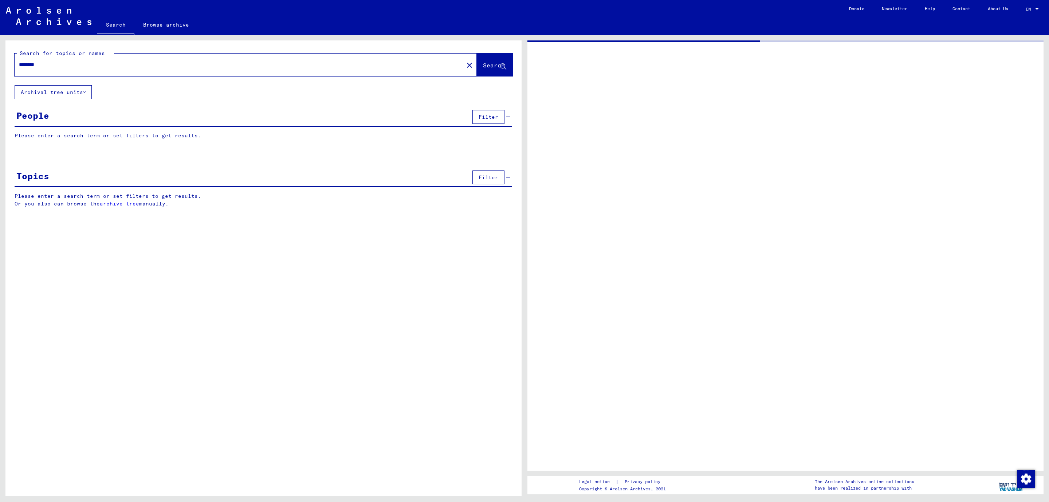  Describe the element at coordinates (119, 204) in the screenshot. I see `a: archive tree` at that location.